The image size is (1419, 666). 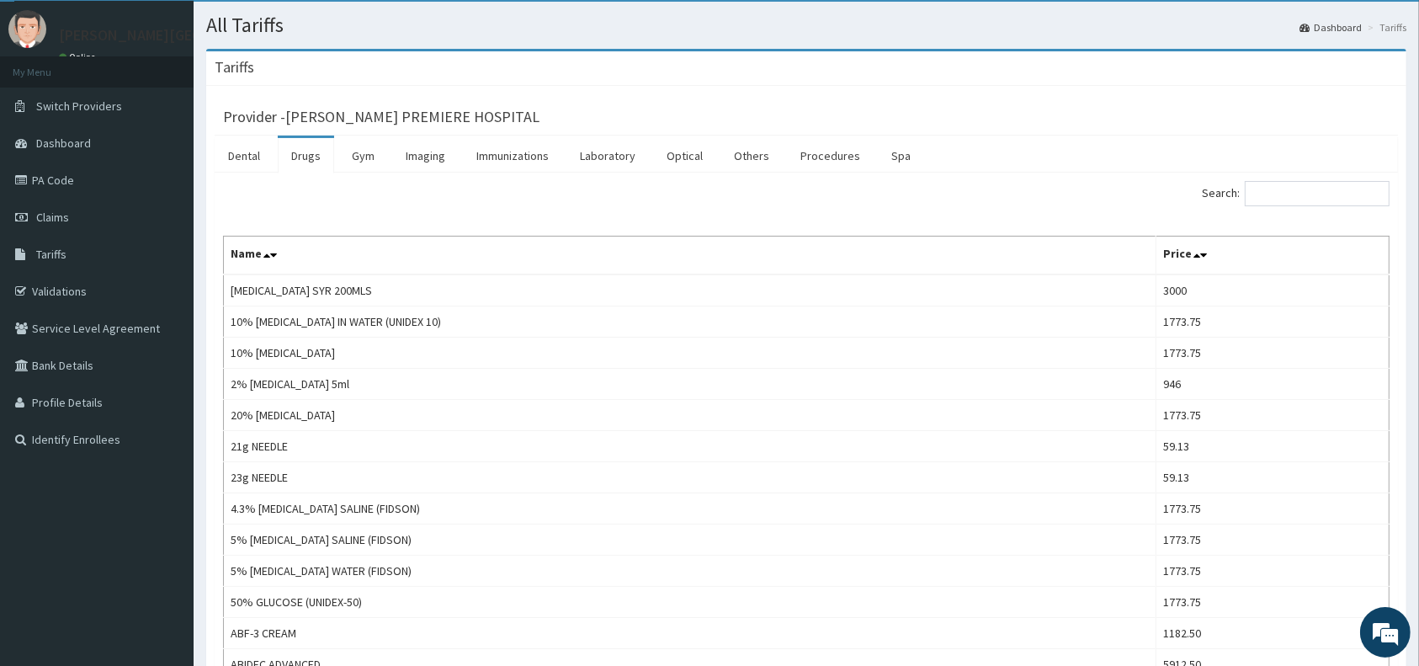 I want to click on td: 23g NEEDLE, so click(x=690, y=477).